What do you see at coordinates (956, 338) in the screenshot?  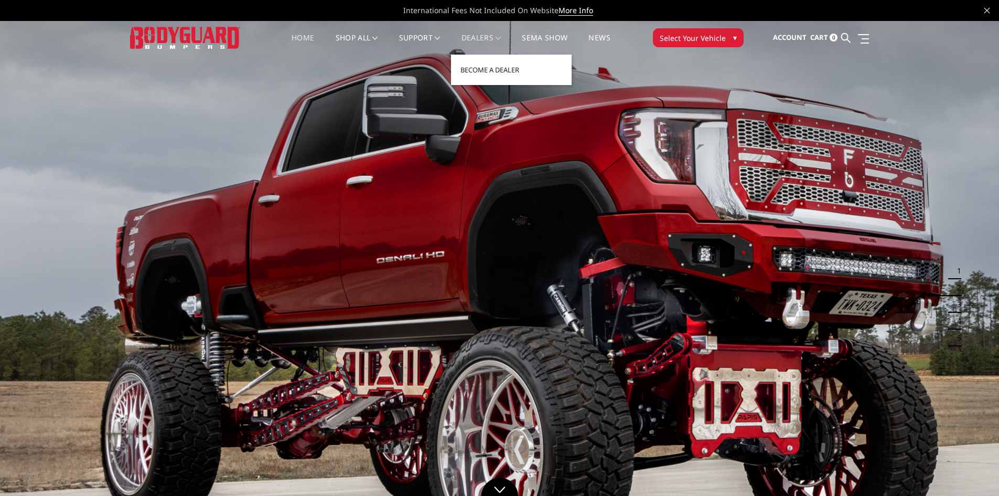 I see `button: 5 of 5` at bounding box center [956, 338].